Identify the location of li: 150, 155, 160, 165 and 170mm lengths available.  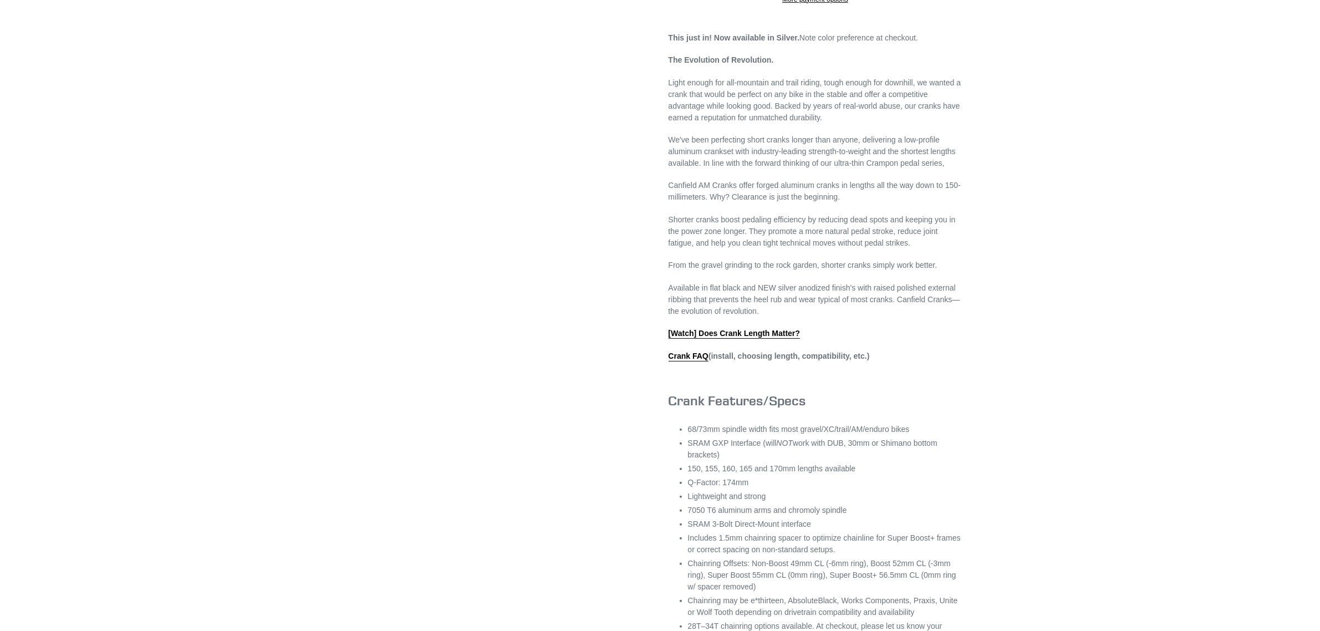
(825, 468).